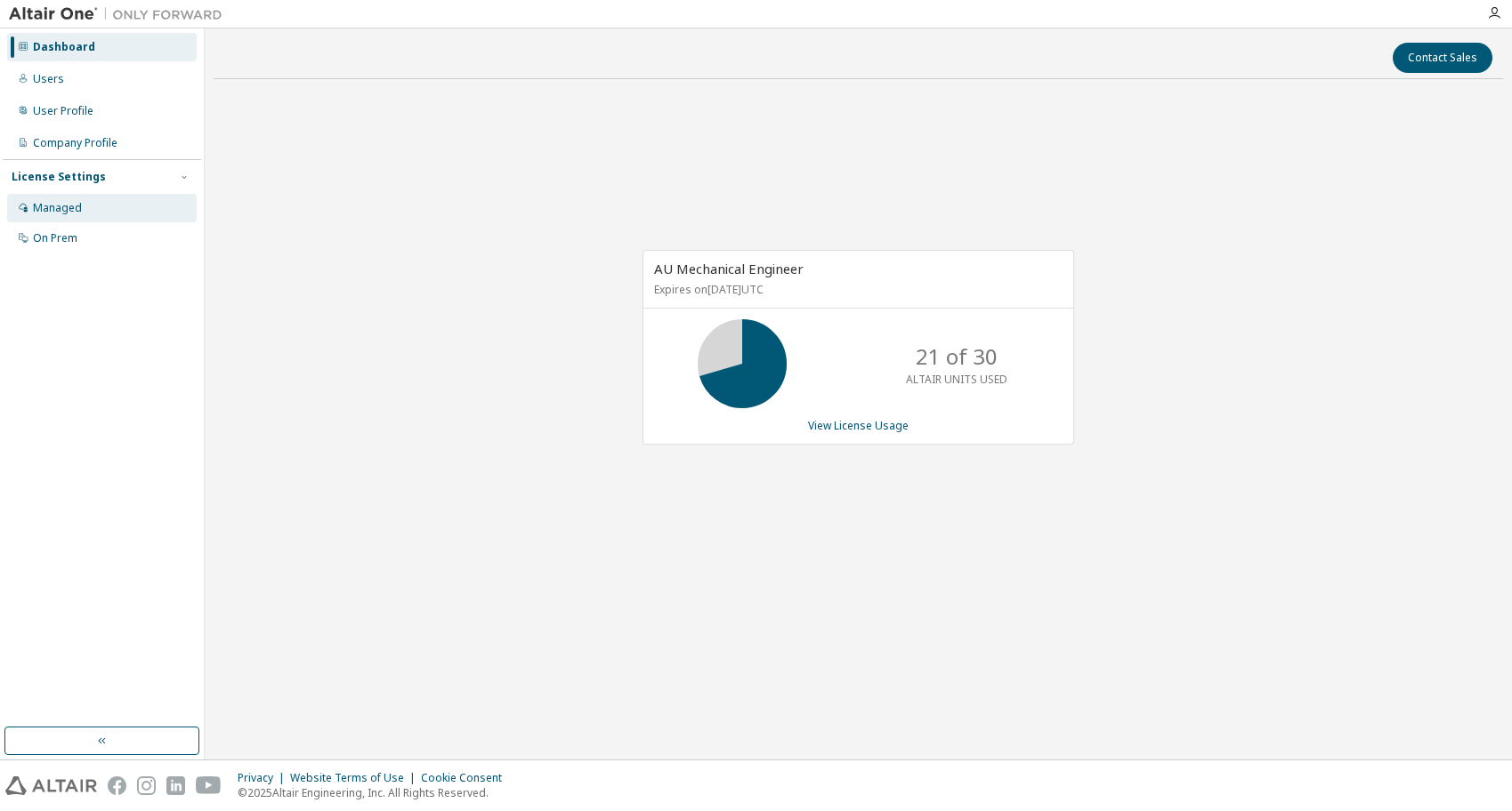 The image size is (1512, 811). I want to click on img: youtube.svg, so click(208, 785).